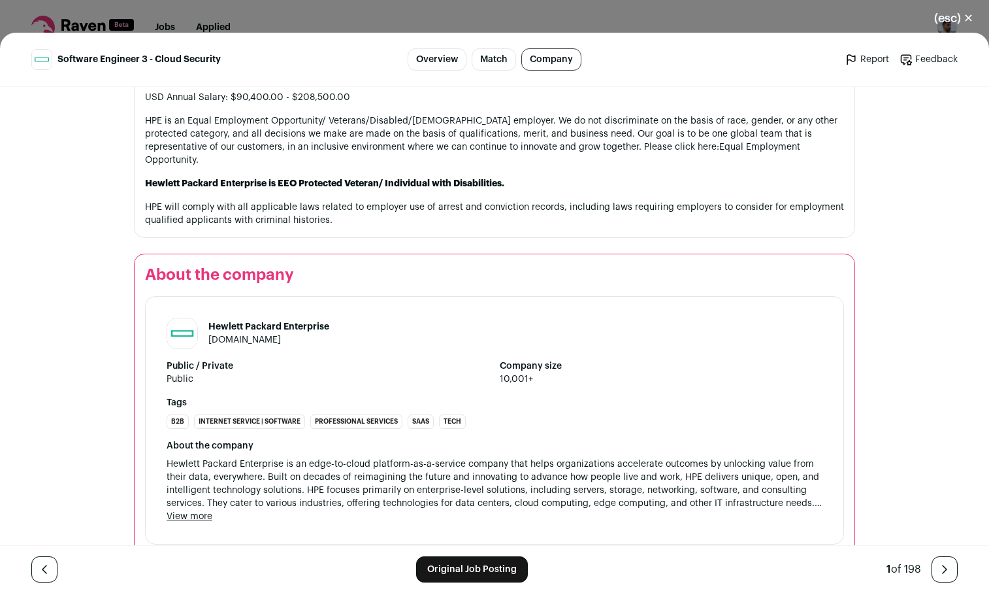 This screenshot has height=593, width=989. Describe the element at coordinates (328, 366) in the screenshot. I see `strong: Public / Private` at that location.